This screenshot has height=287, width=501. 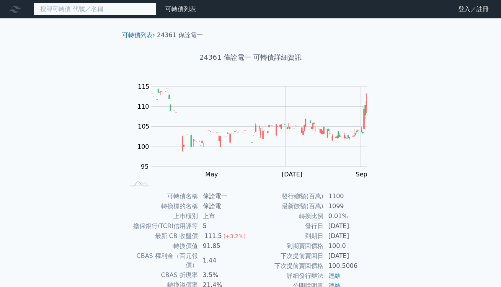 I want to click on td: 100.5006, so click(x=350, y=266).